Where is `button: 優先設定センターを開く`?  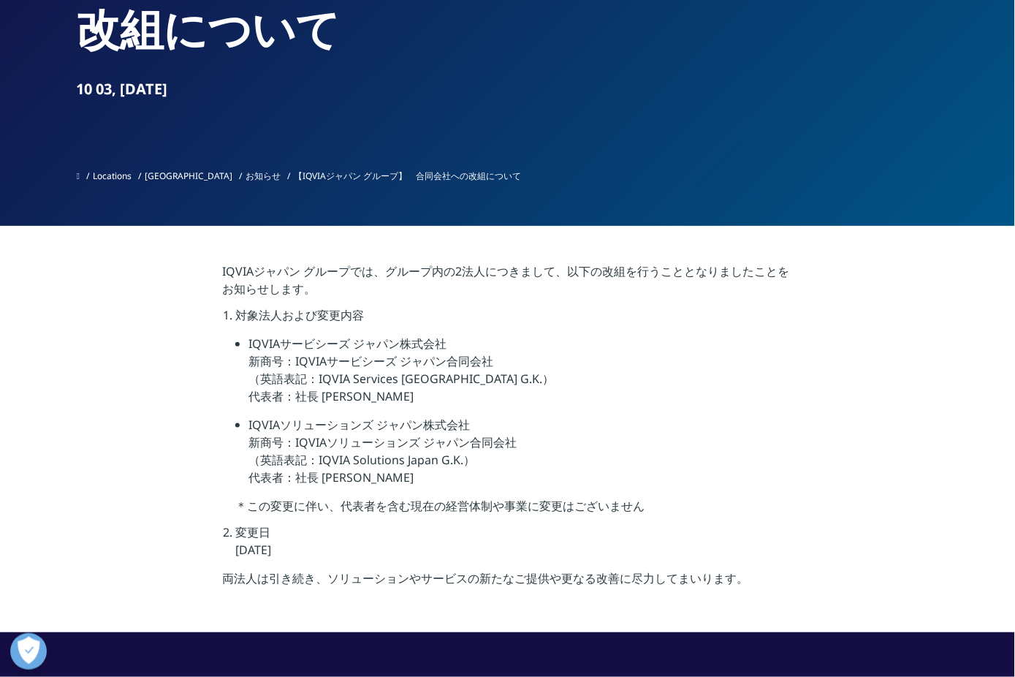 button: 優先設定センターを開く is located at coordinates (29, 651).